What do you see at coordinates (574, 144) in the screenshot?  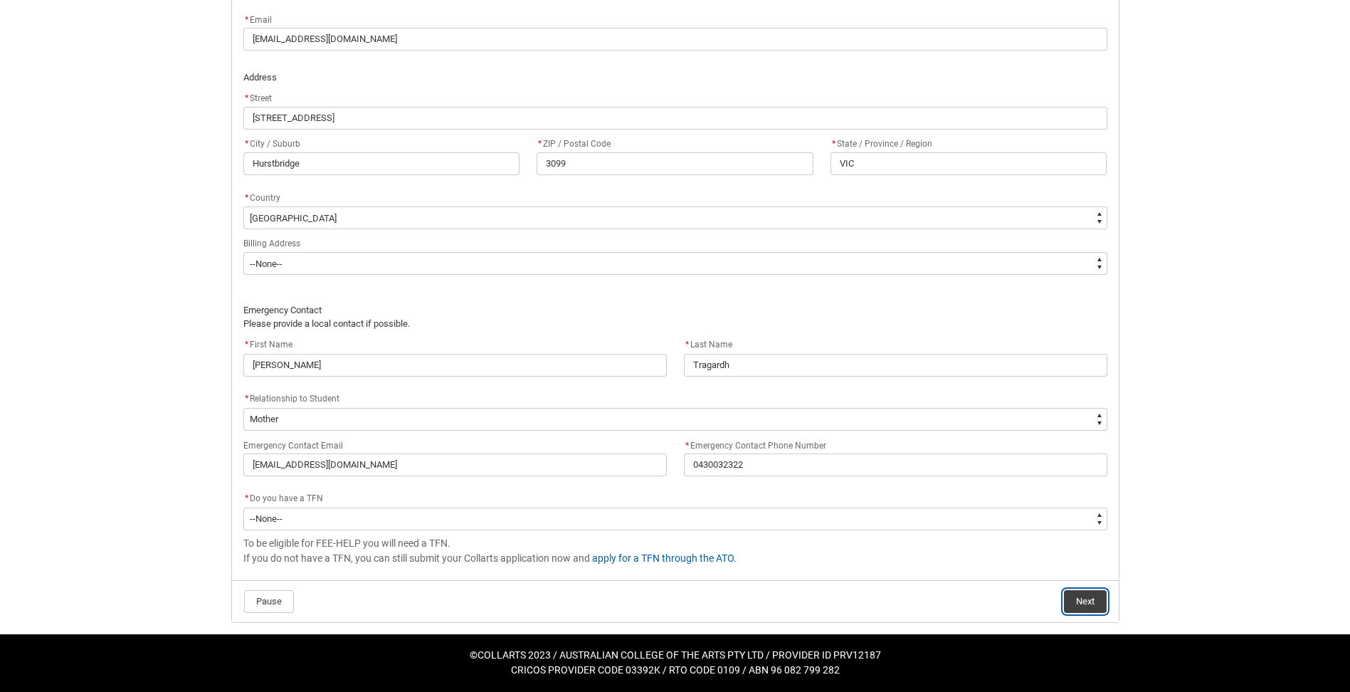 I see `span: ZIP / Postal Code` at bounding box center [574, 144].